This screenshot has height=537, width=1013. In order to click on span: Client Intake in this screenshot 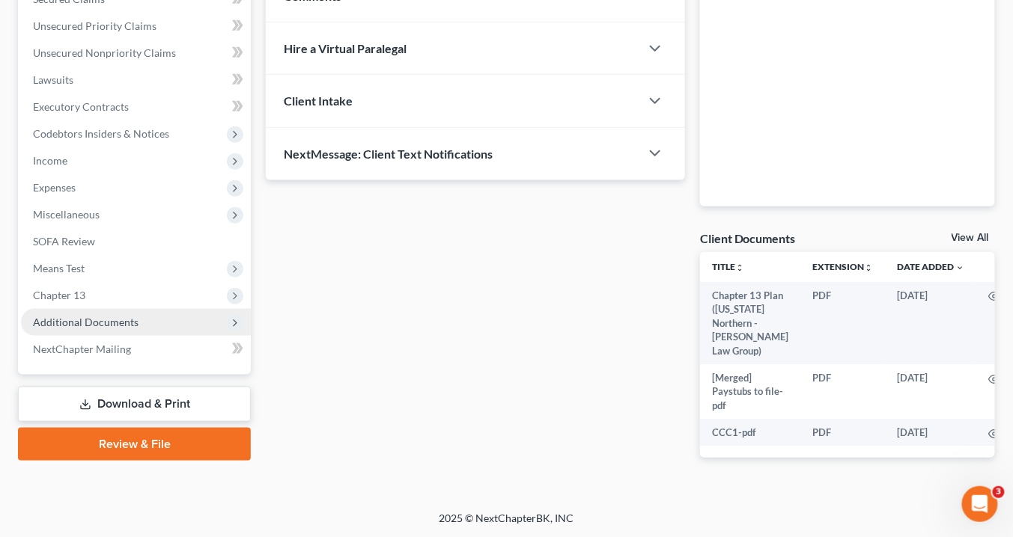, I will do `click(318, 100)`.